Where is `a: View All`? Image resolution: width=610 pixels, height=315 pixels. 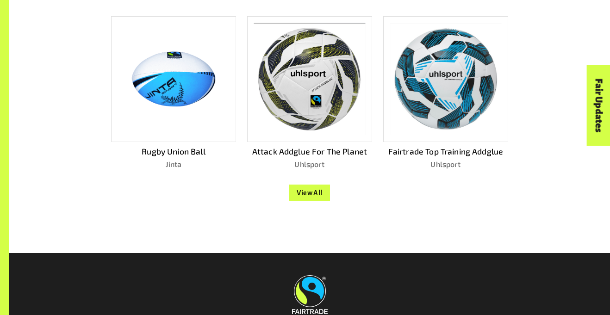 a: View All is located at coordinates (310, 191).